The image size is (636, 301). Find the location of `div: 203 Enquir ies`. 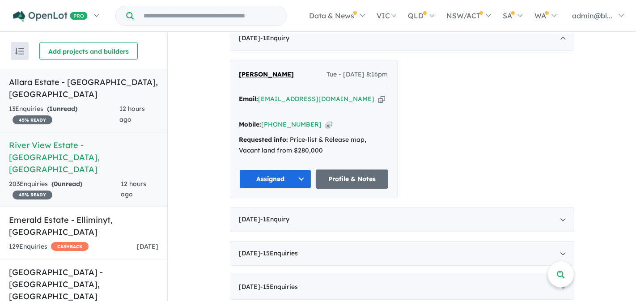

div: 203 Enquir ies is located at coordinates (65, 190).